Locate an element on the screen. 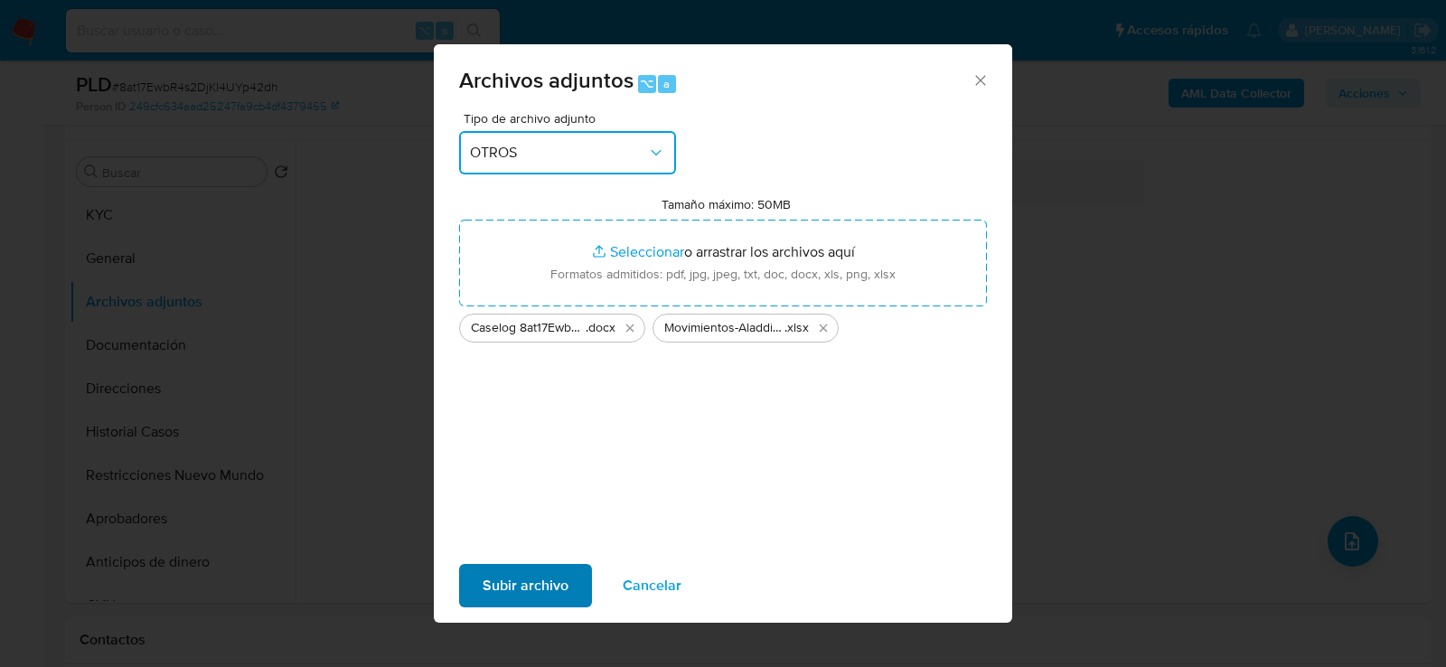 The height and width of the screenshot is (667, 1446). label: Tamaño máximo: 50MB is located at coordinates (726, 204).